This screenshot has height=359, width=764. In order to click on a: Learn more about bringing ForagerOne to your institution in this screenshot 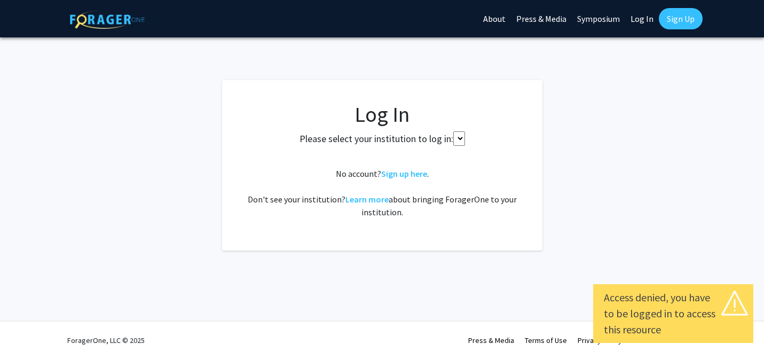, I will do `click(367, 199)`.